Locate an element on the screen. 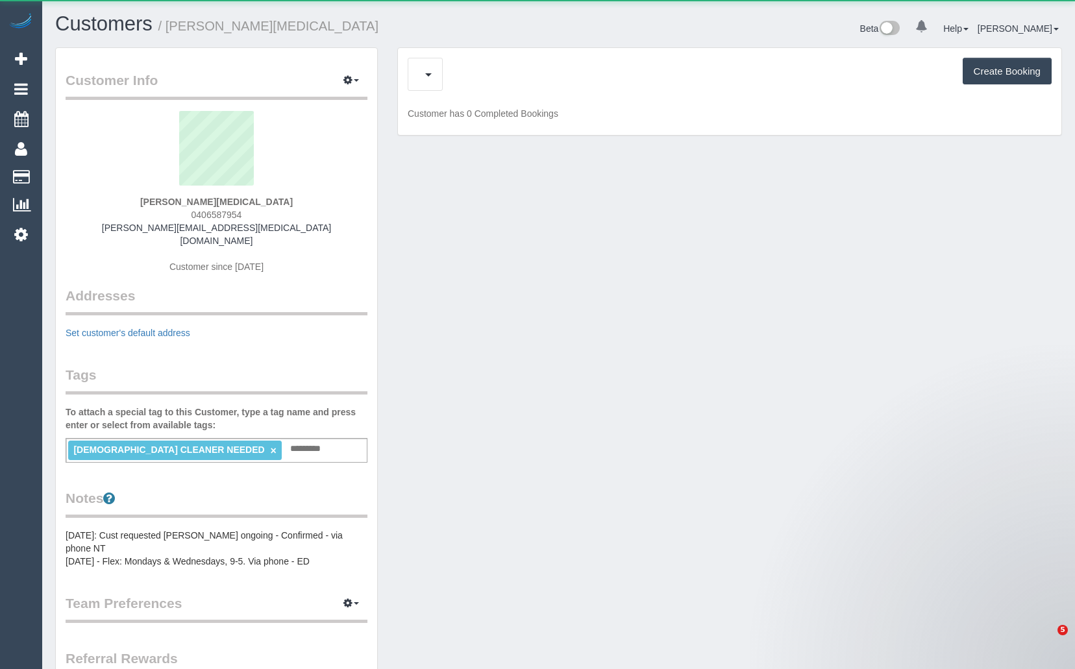 The width and height of the screenshot is (1075, 669). a: Set customer's default address is located at coordinates (128, 333).